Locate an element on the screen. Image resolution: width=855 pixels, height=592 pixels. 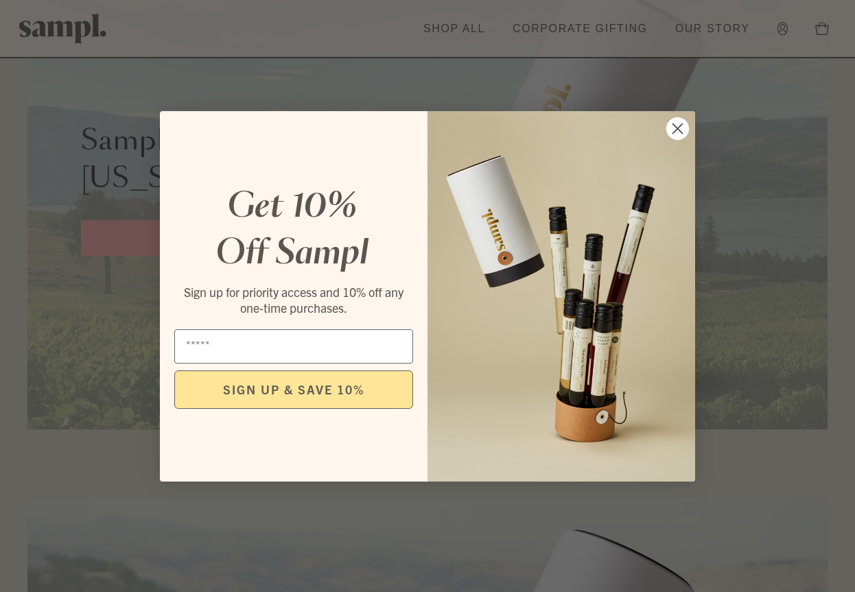
button: Close dialog is located at coordinates (677, 128).